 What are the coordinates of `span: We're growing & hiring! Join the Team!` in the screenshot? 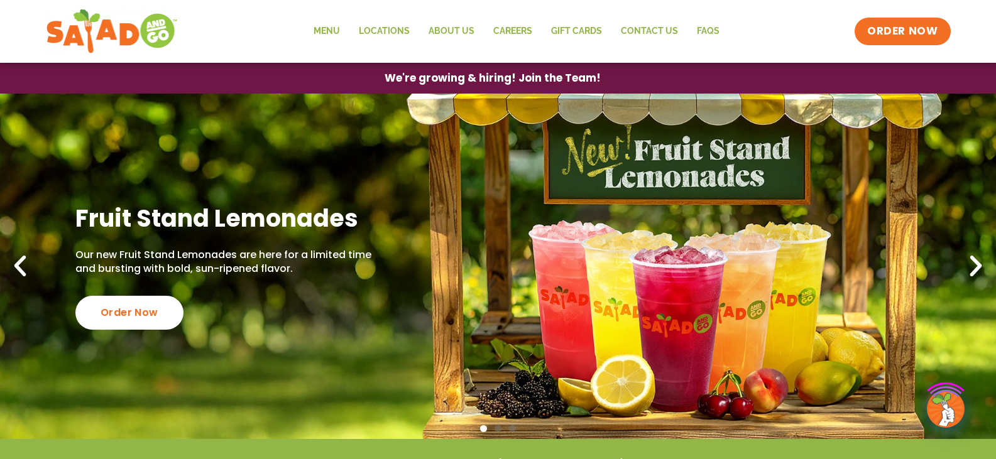 It's located at (492, 78).